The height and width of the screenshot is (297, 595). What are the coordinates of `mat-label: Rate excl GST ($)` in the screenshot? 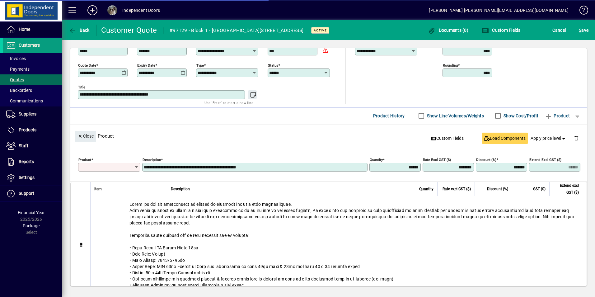 It's located at (437, 159).